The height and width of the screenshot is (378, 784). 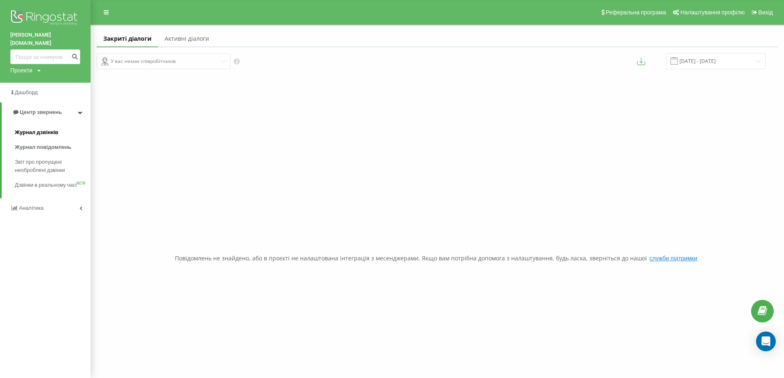 I want to click on span: Дашборд, so click(x=26, y=92).